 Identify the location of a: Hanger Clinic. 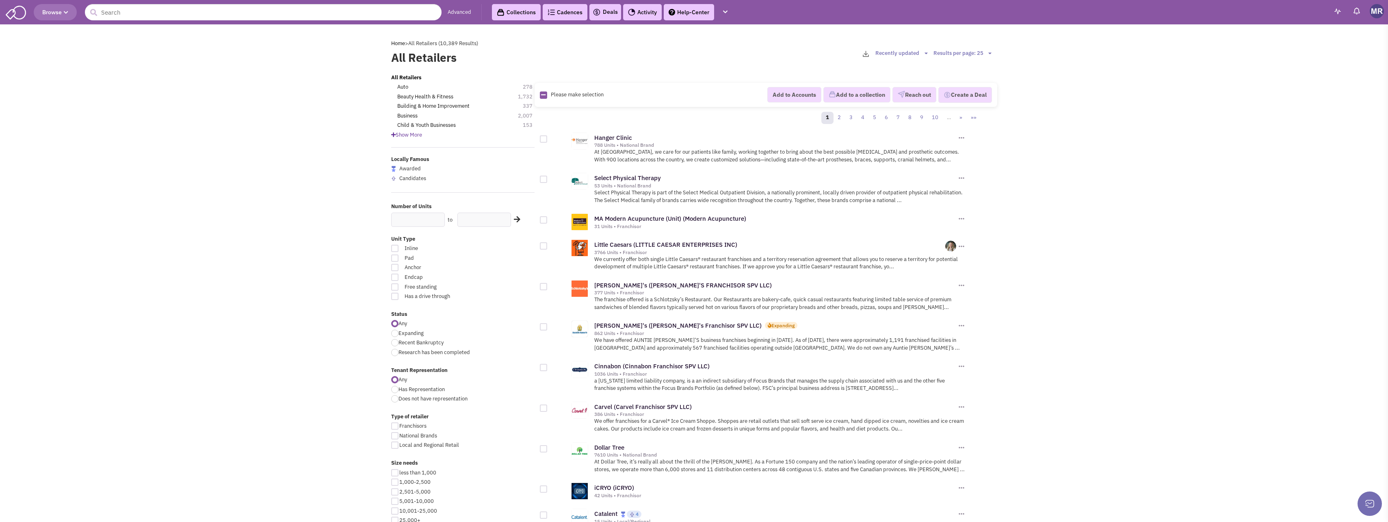
(613, 137).